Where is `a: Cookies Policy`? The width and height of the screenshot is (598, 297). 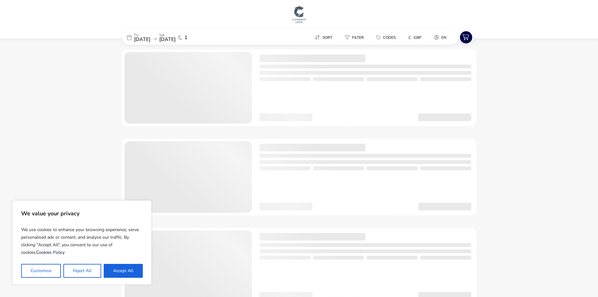
a: Cookies Policy is located at coordinates (50, 252).